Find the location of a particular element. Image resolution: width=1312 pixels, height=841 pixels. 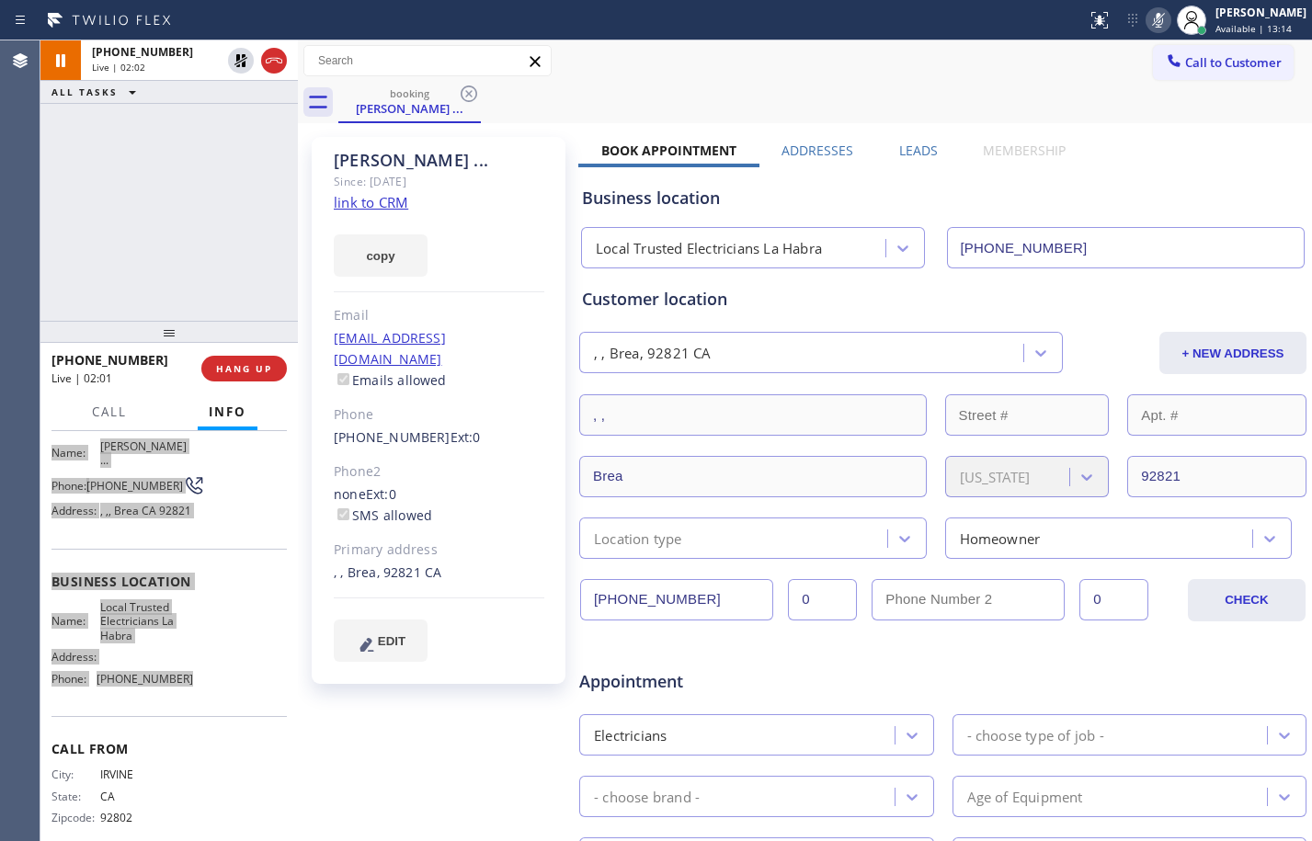

button: ALL TASKS is located at coordinates (97, 92).